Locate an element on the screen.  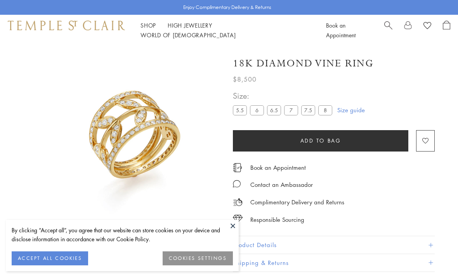
a: High JewelleryHigh Jewellery is located at coordinates (190, 25).